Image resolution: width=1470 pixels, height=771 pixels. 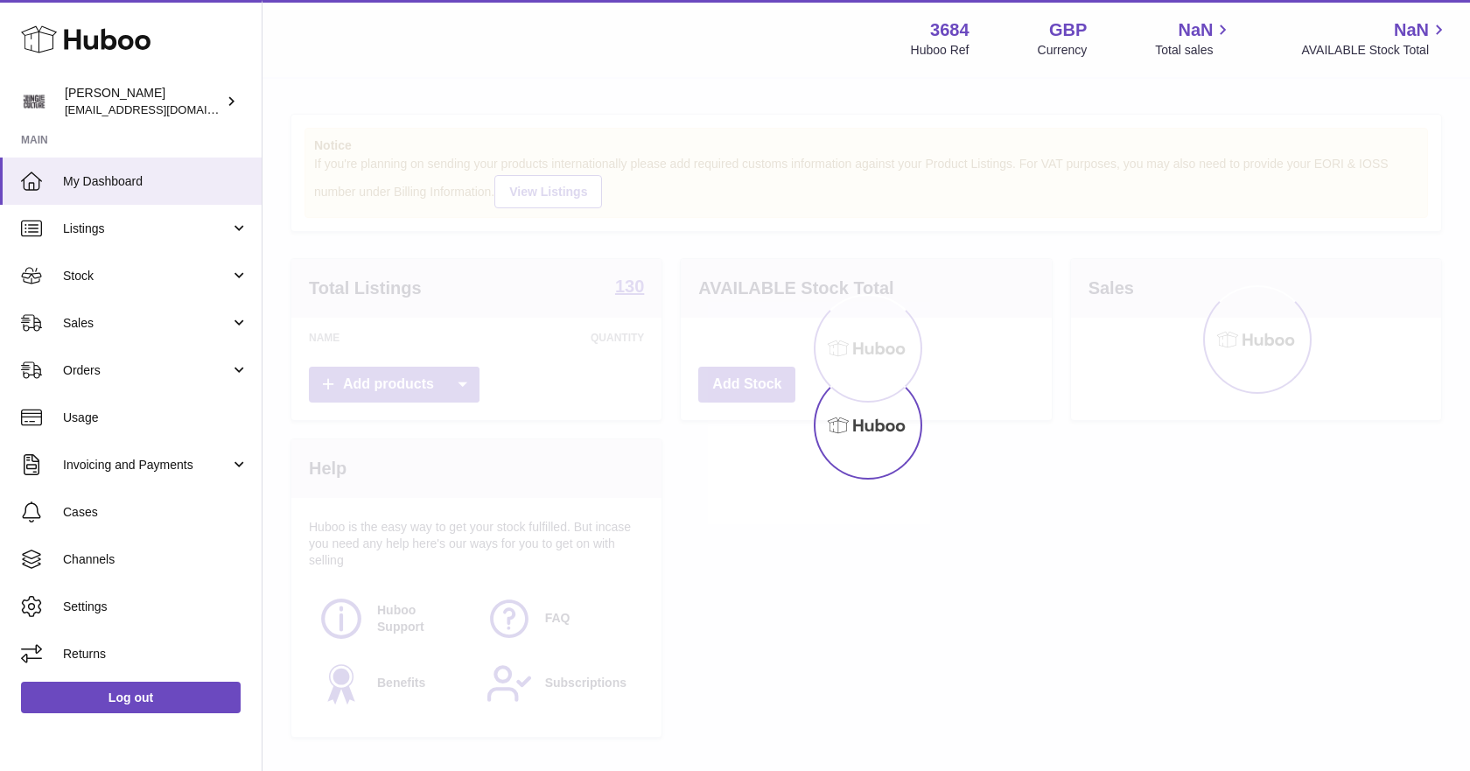 I want to click on a: NaN AVAILABLE Stock Total, so click(x=1374, y=38).